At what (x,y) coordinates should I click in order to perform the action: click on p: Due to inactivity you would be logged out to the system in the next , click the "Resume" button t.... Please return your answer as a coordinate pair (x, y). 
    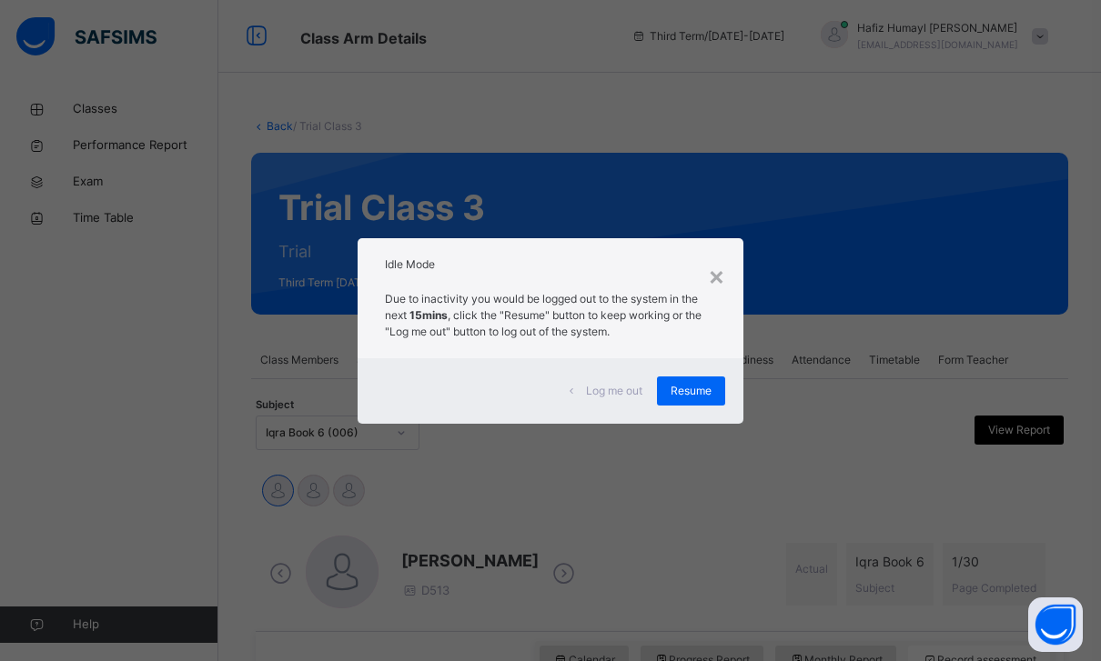
    Looking at the image, I should click on (550, 316).